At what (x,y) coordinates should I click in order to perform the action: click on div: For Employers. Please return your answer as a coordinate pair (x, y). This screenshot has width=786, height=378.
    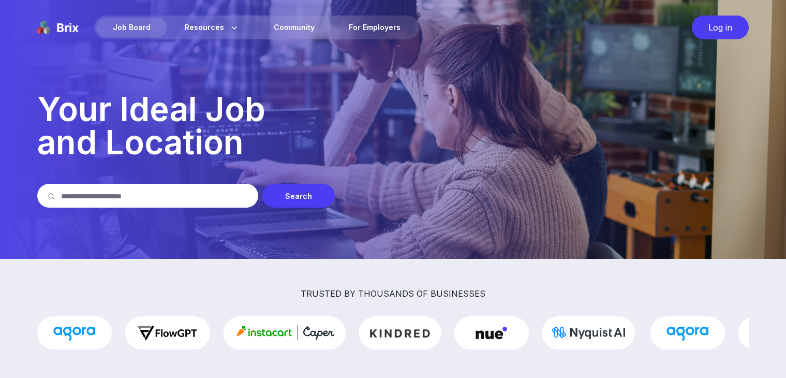
    Looking at the image, I should click on (375, 27).